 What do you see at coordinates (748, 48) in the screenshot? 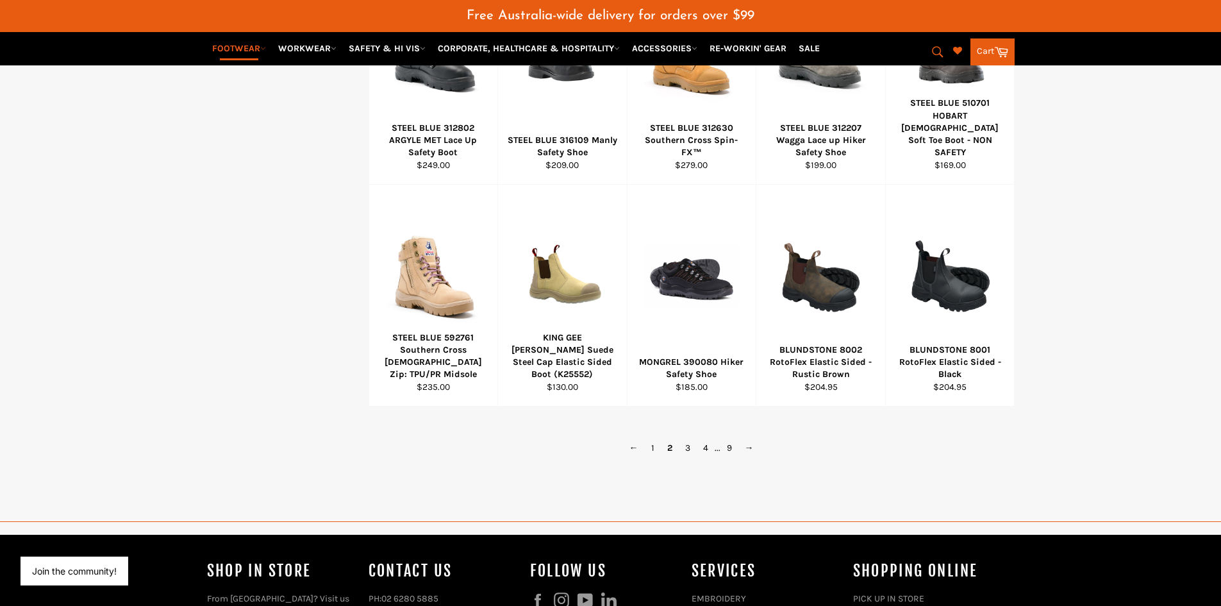
I see `a: RE-WORKIN' GEAR` at bounding box center [748, 48].